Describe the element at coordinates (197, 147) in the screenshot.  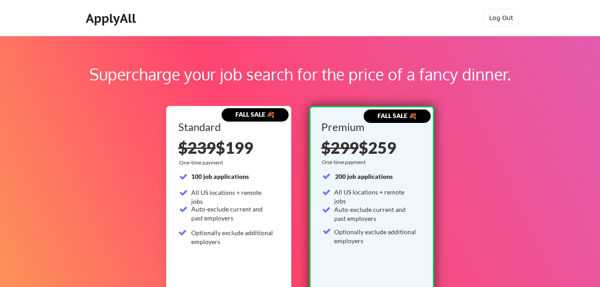
I see `s: $239` at that location.